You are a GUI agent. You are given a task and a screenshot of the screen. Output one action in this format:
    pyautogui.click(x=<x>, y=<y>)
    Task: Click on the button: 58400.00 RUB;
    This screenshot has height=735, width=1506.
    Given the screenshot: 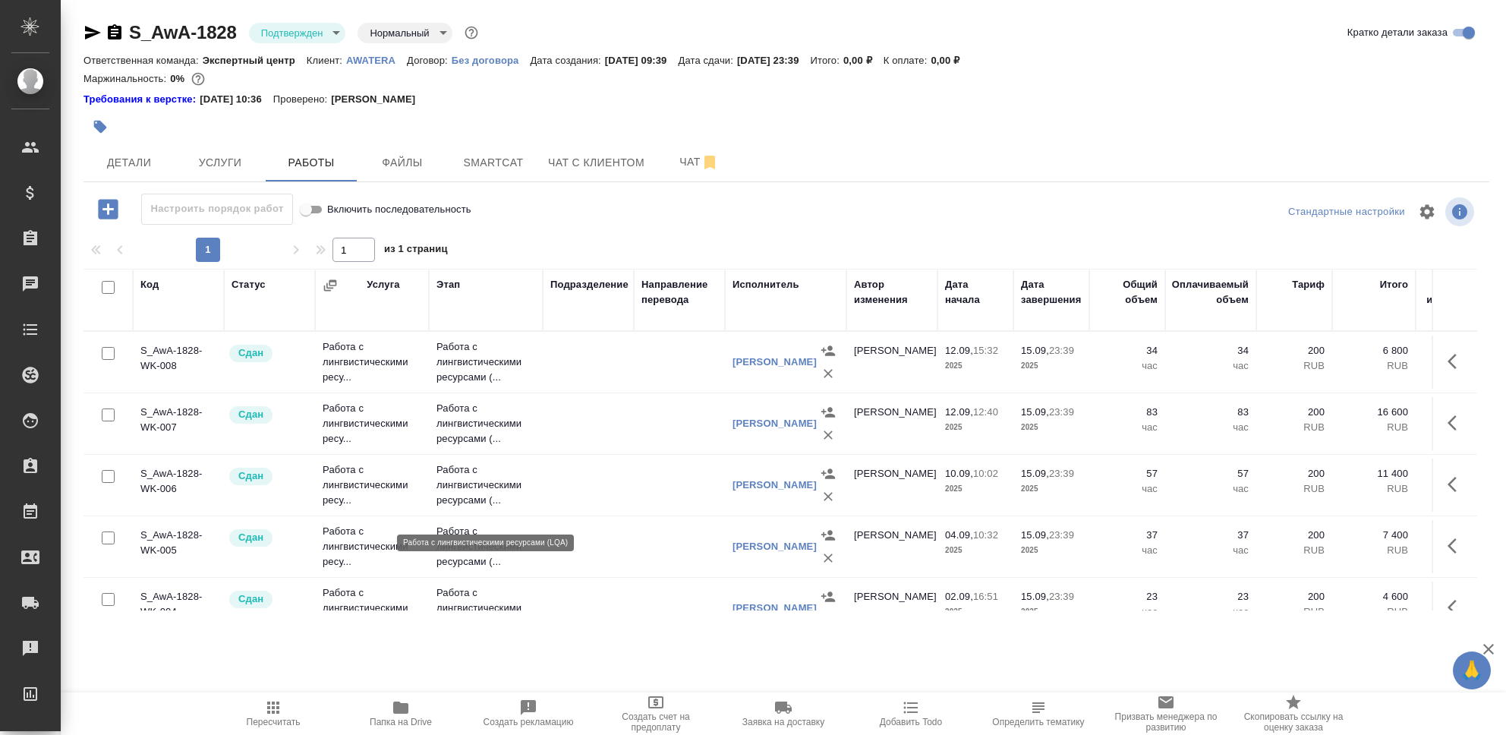 What is the action you would take?
    pyautogui.click(x=198, y=79)
    